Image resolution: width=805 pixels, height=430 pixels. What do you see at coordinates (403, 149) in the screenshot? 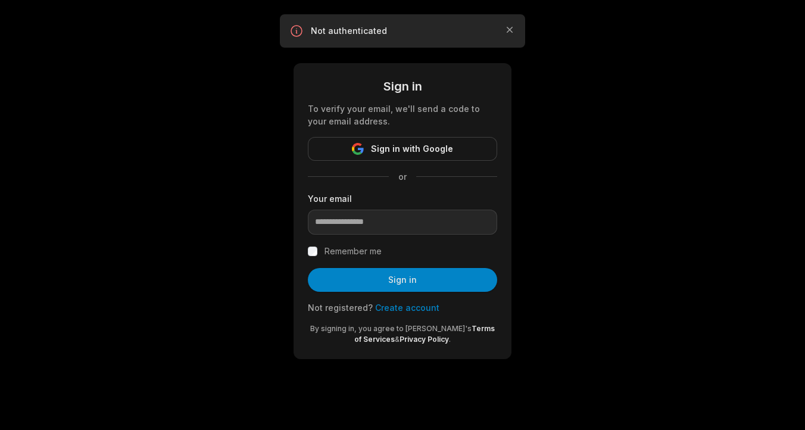
I see `button: Sign in with Google` at bounding box center [403, 149].